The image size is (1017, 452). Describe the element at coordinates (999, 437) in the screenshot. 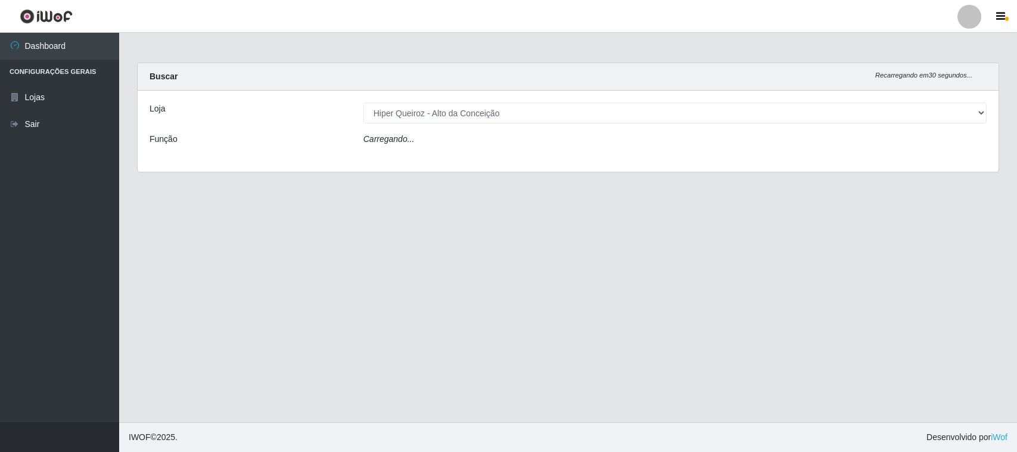

I see `a: iWof` at that location.